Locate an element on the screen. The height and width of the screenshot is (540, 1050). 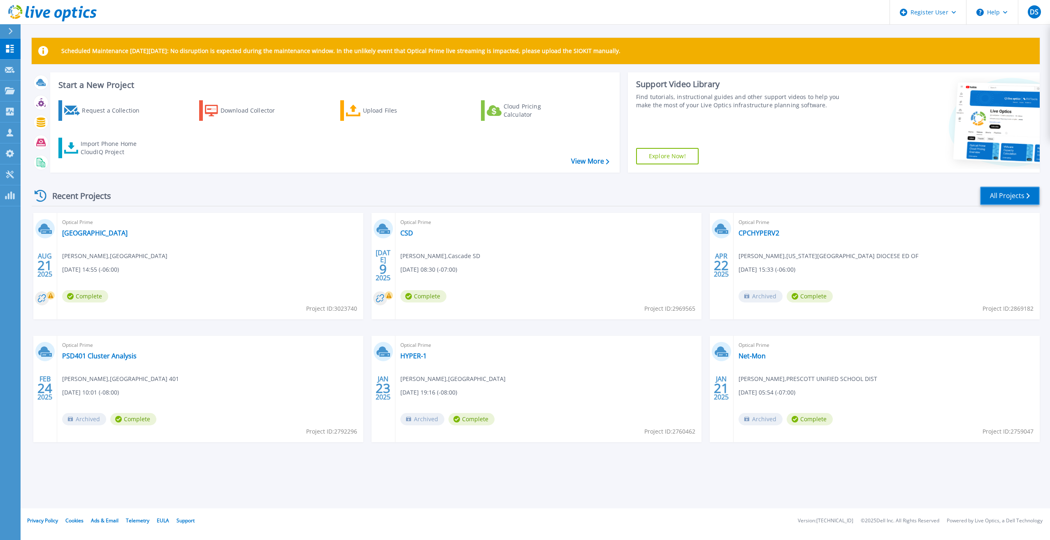
div: Find tutorials, instructional guides and other support videos to help you make the most of your L... is located at coordinates (742, 101).